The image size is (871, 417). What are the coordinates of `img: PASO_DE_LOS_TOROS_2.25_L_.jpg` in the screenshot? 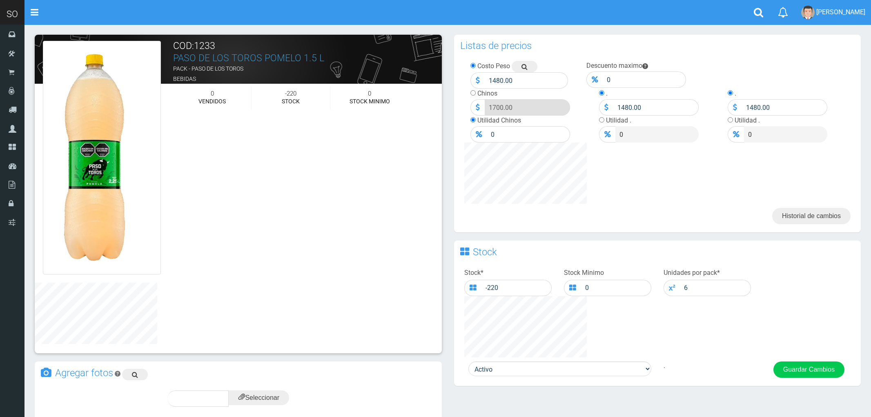 It's located at (102, 158).